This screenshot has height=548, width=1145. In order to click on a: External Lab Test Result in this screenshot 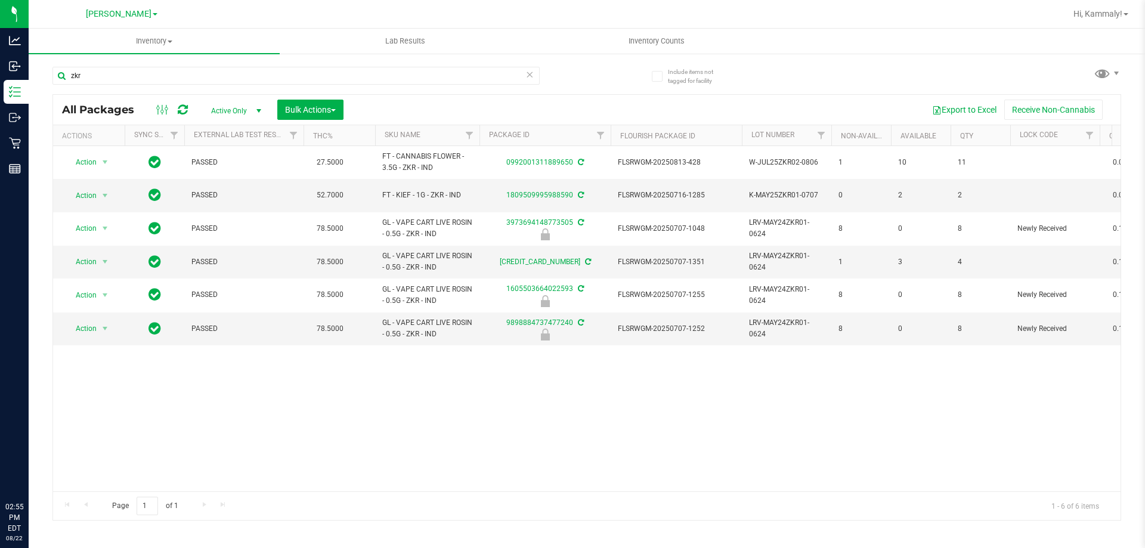, I will do `click(240, 135)`.